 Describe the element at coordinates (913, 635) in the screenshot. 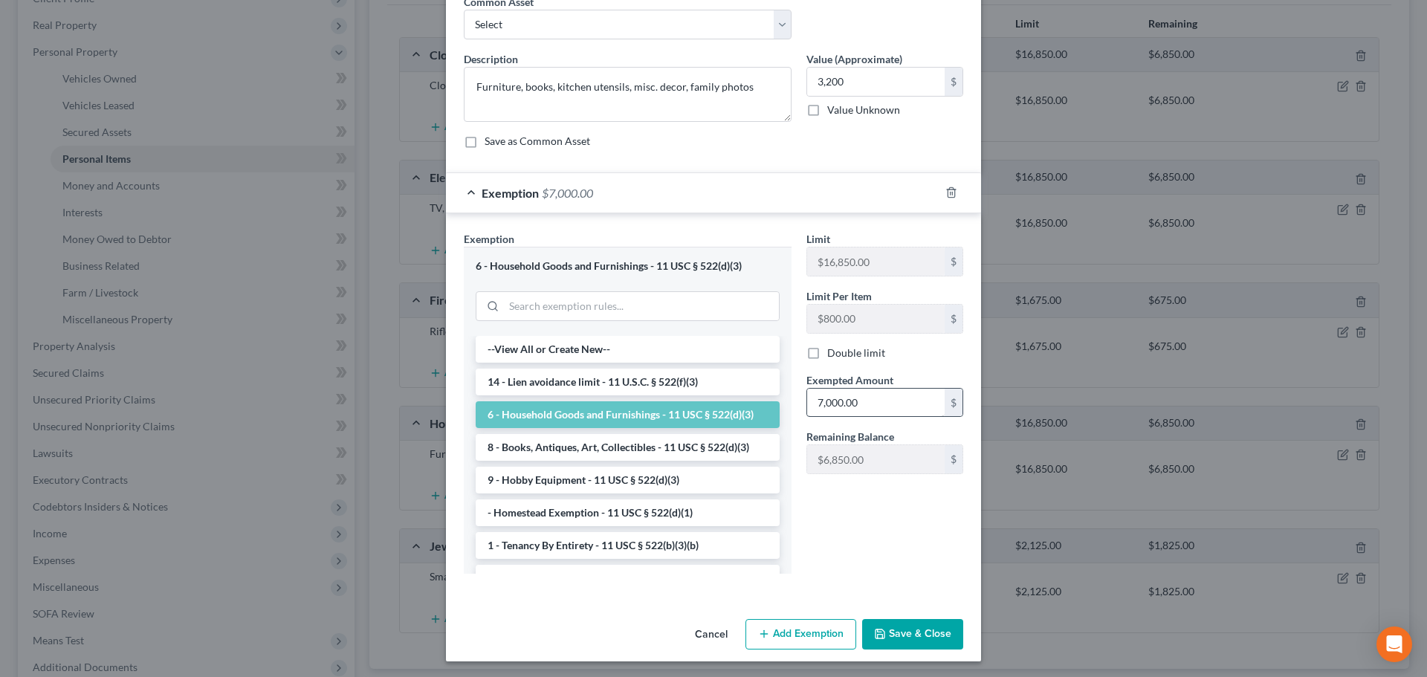

I see `button: Save & Close` at that location.